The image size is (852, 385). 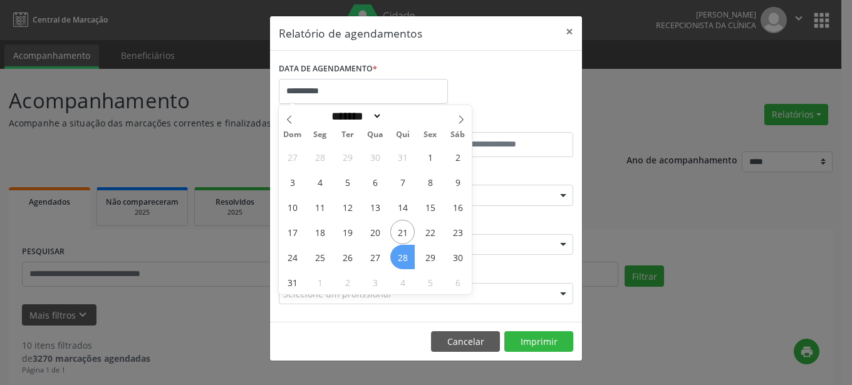 What do you see at coordinates (457, 257) in the screenshot?
I see `span: Agosto 30, 2025` at bounding box center [457, 257].